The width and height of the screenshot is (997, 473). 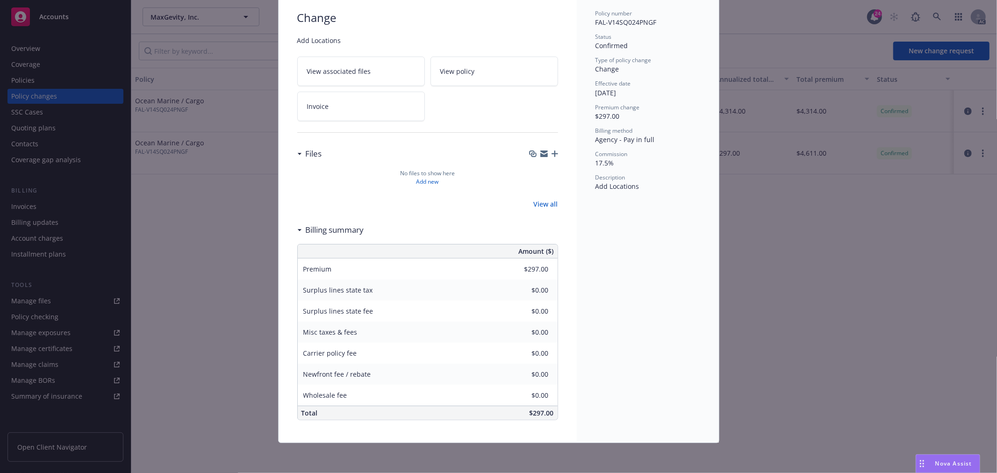 I want to click on a: Invoice, so click(x=361, y=106).